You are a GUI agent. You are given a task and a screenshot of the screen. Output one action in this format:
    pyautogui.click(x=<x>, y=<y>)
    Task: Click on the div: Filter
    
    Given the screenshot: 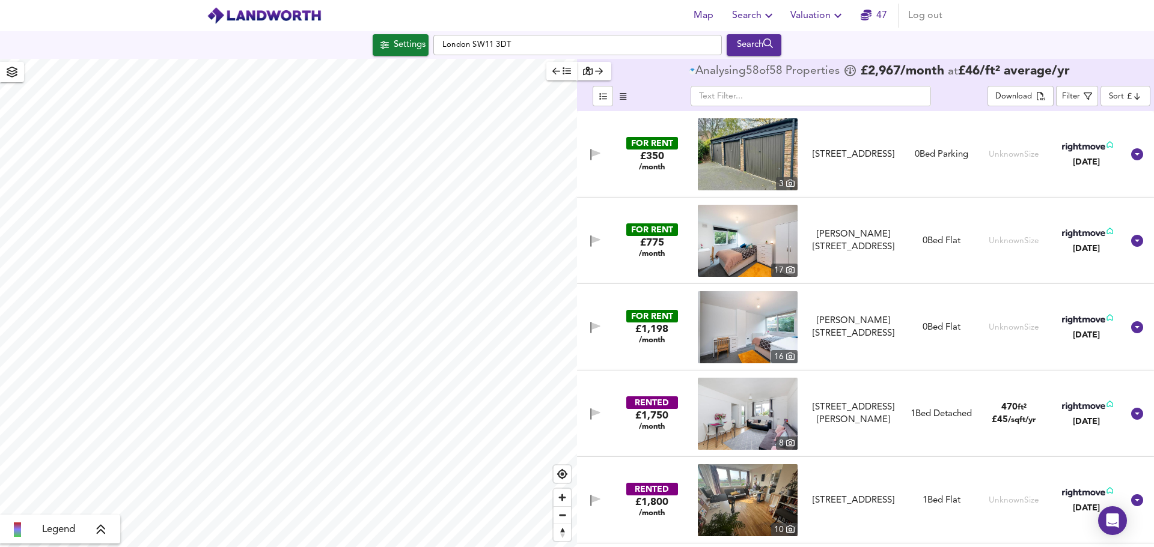 What is the action you would take?
    pyautogui.click(x=1071, y=97)
    